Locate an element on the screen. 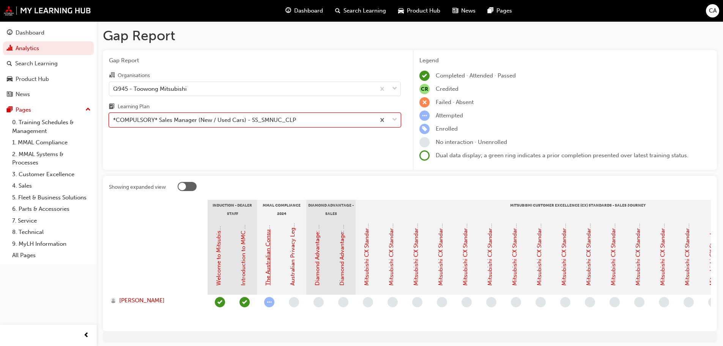  span: Pages is located at coordinates (504, 11).